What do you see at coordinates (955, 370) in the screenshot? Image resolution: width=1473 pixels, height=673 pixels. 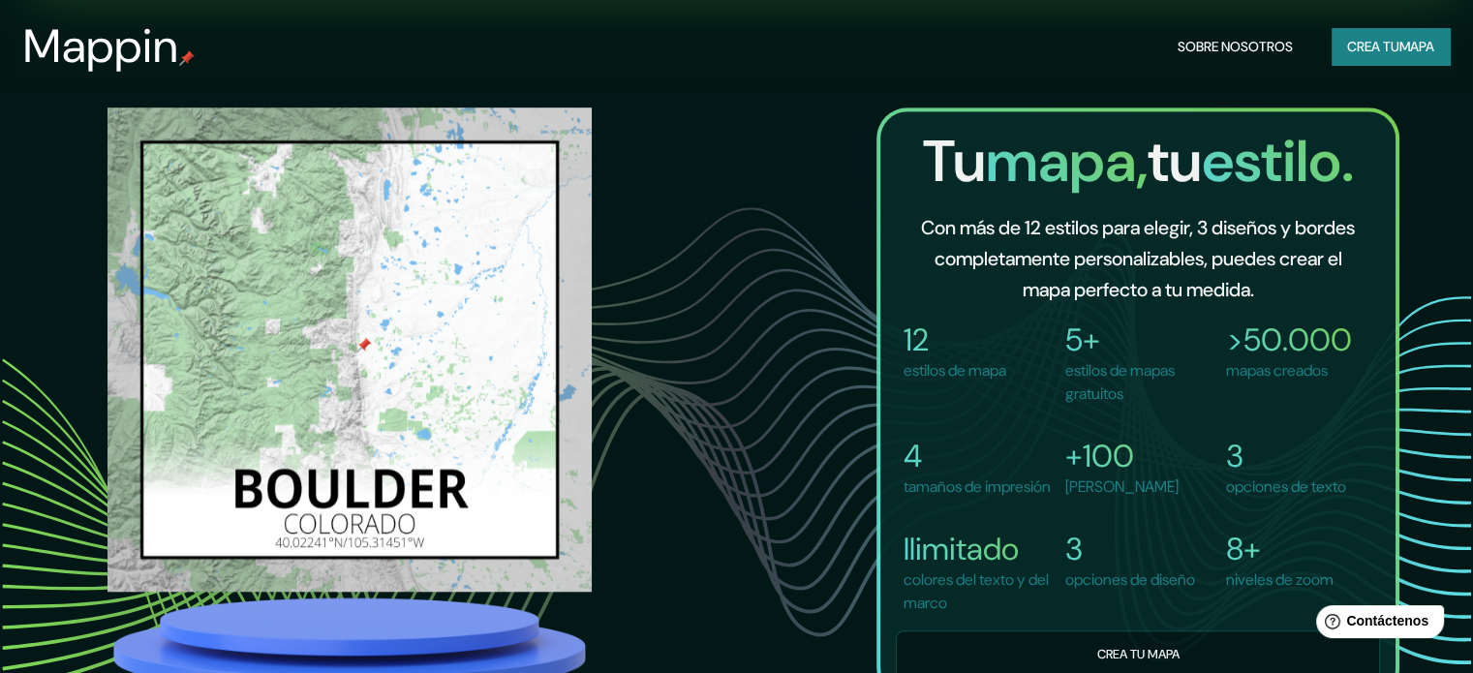 I see `font: estilos de mapa` at bounding box center [955, 370].